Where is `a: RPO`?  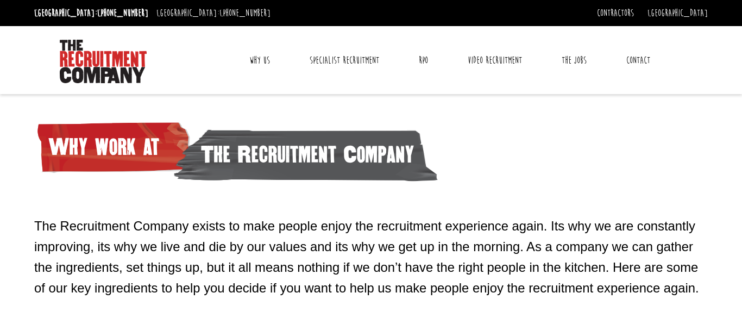 a: RPO is located at coordinates (423, 60).